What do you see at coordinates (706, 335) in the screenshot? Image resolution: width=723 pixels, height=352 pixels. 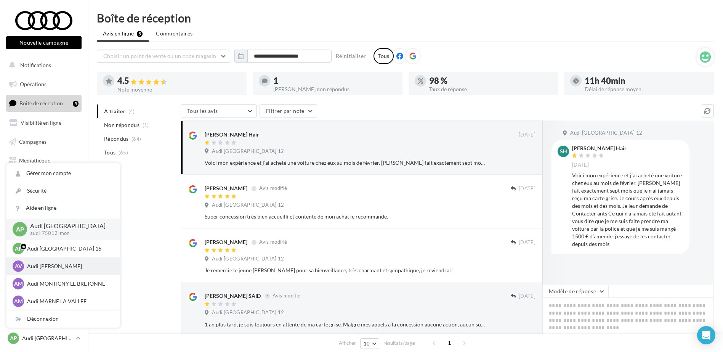 I see `div: Open Intercom Messenger` at bounding box center [706, 335].